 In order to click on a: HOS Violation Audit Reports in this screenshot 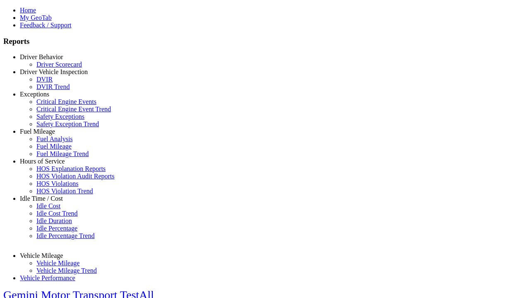, I will do `click(75, 176)`.